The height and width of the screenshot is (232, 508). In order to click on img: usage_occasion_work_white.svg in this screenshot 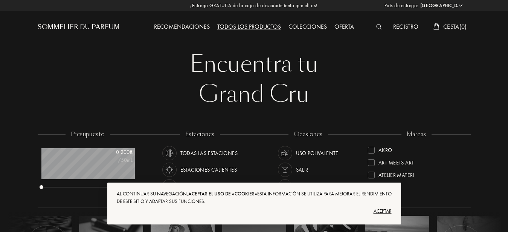, I will do `click(285, 186)`.